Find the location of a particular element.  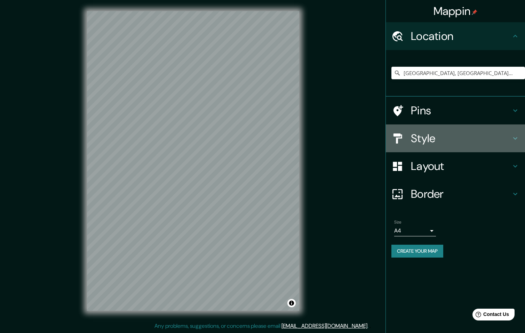

div: A4 is located at coordinates (415, 231).